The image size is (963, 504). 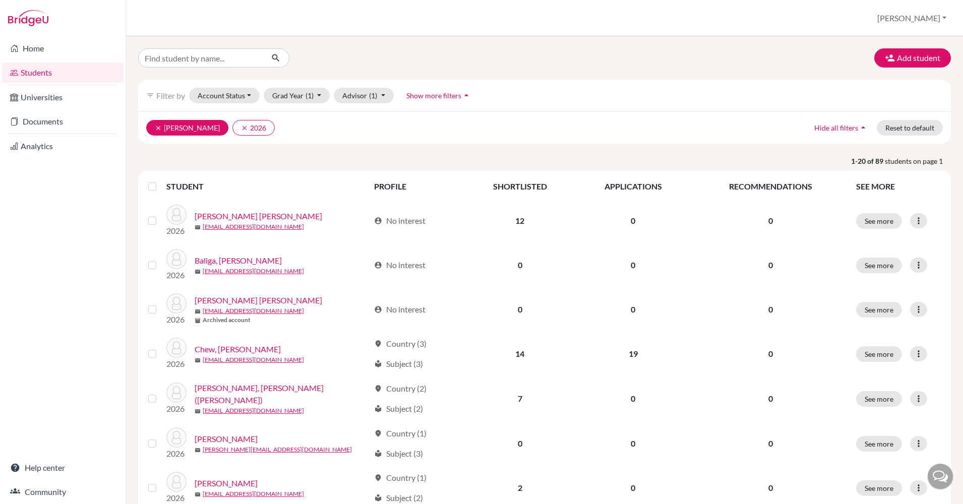 I want to click on strong: 1-20 of 89, so click(x=868, y=161).